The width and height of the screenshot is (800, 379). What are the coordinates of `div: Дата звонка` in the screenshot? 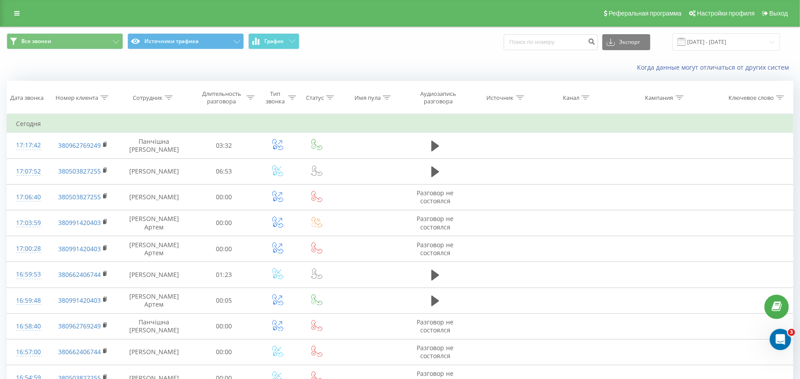 It's located at (27, 98).